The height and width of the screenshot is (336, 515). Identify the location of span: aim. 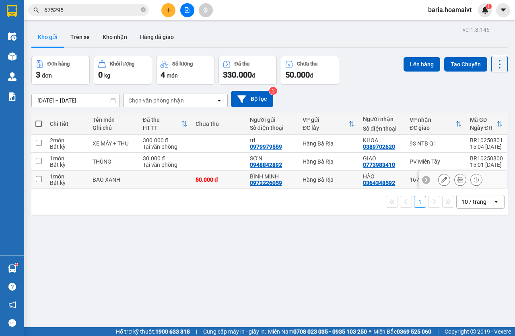
(205, 10).